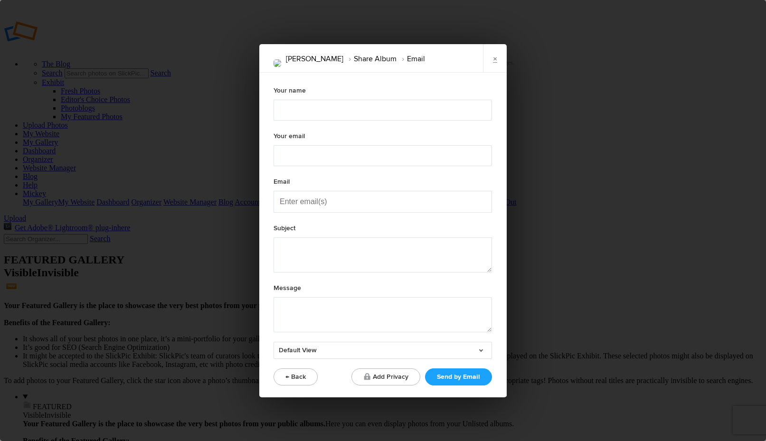  Describe the element at coordinates (284, 228) in the screenshot. I see `div: Subject` at that location.